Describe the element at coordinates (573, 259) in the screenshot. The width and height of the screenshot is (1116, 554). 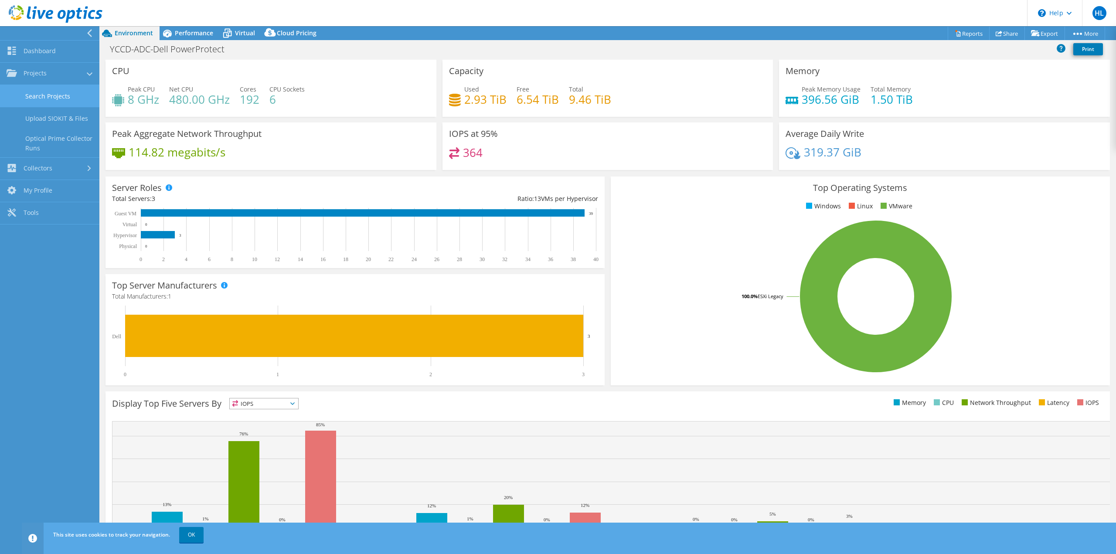
I see `text: 38` at that location.